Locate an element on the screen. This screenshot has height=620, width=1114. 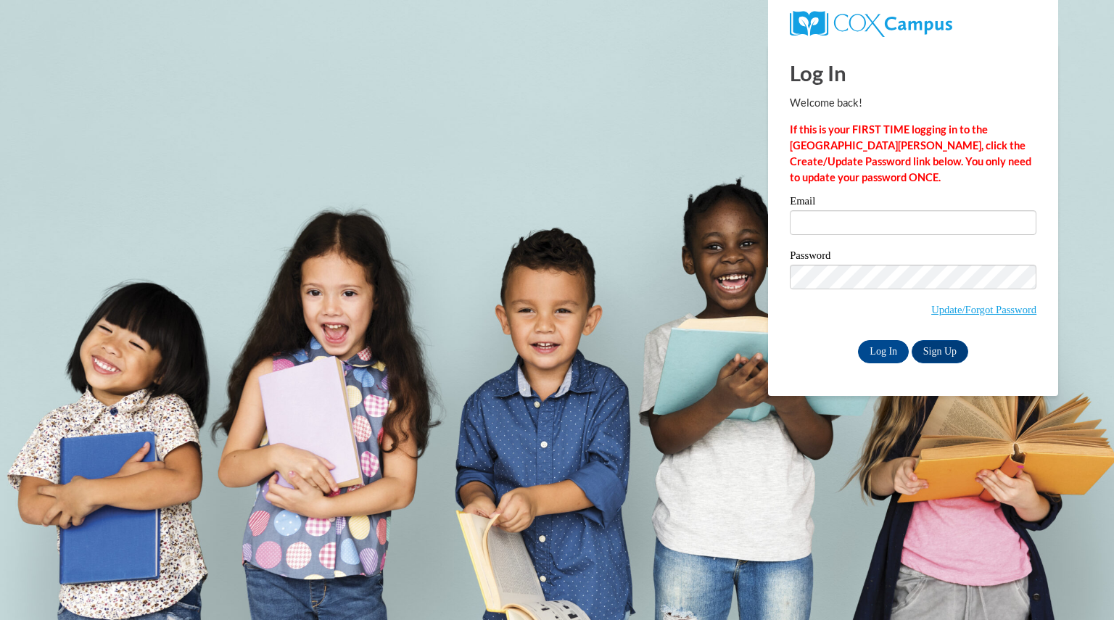
img: COX Campus is located at coordinates (871, 24).